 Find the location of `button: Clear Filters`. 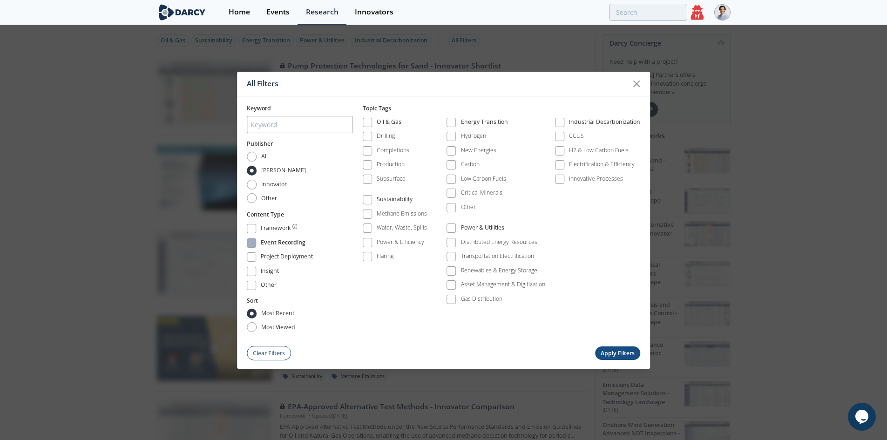

button: Clear Filters is located at coordinates (269, 353).